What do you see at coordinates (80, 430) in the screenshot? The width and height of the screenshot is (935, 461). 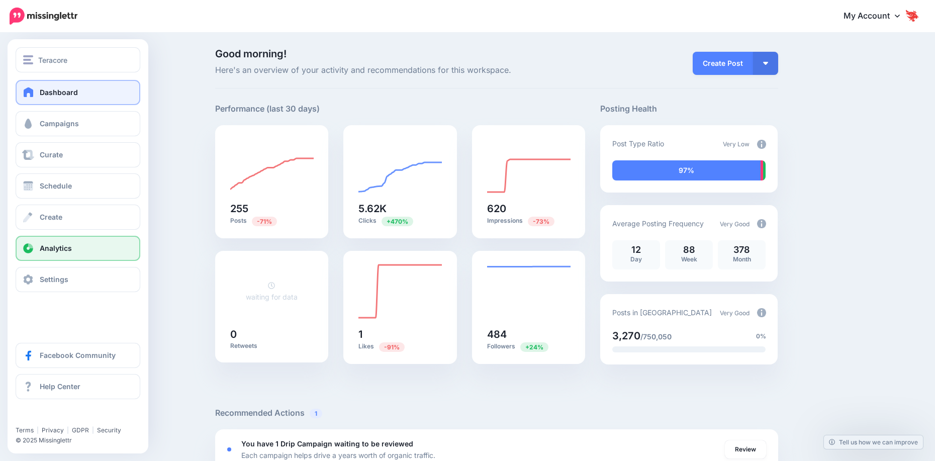 I see `a: GDPR` at bounding box center [80, 430].